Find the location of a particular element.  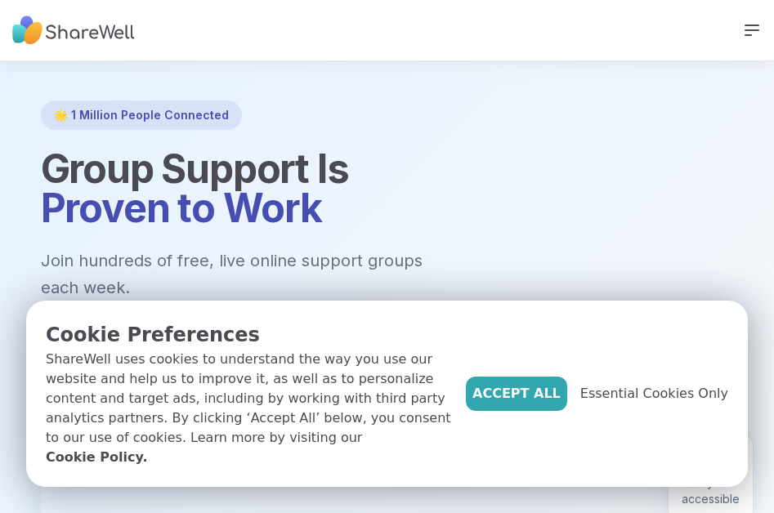

img: ShareWell Nav Logo is located at coordinates (74, 30).